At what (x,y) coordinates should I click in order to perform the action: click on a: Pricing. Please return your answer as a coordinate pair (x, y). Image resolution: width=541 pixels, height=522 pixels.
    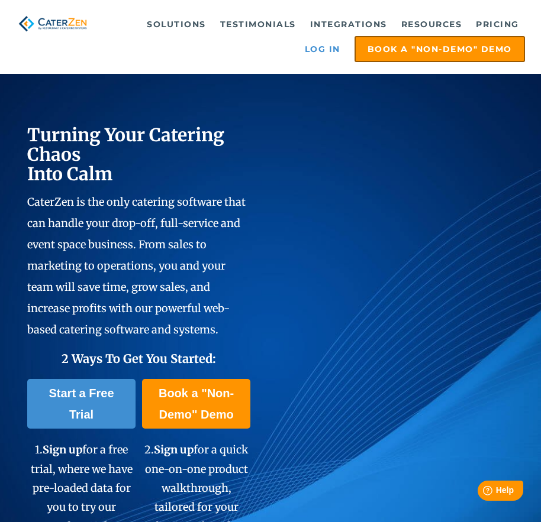
    Looking at the image, I should click on (497, 24).